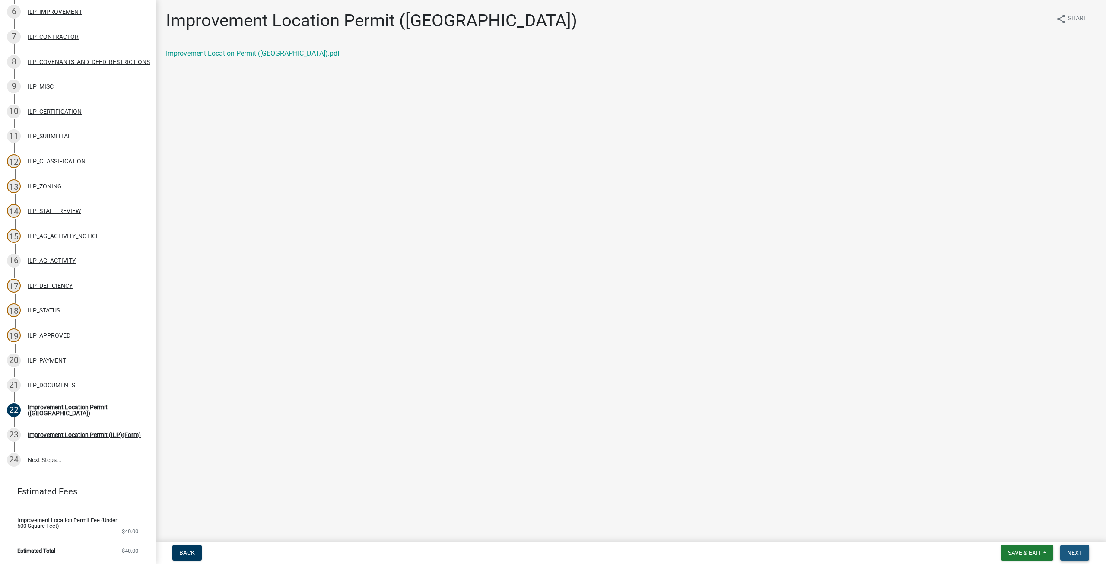 The image size is (1106, 564). Describe the element at coordinates (1025, 553) in the screenshot. I see `span: Save & Exit` at that location.